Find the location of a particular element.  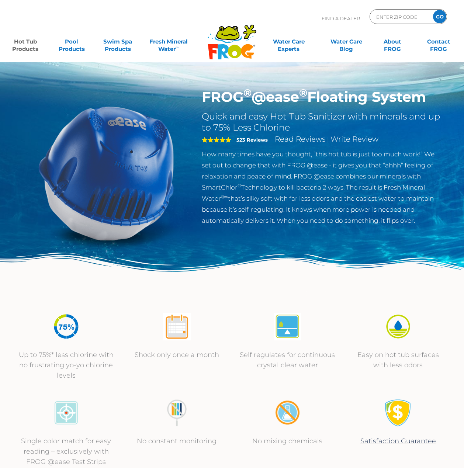

img: icon-atease-color-match is located at coordinates (66, 413).